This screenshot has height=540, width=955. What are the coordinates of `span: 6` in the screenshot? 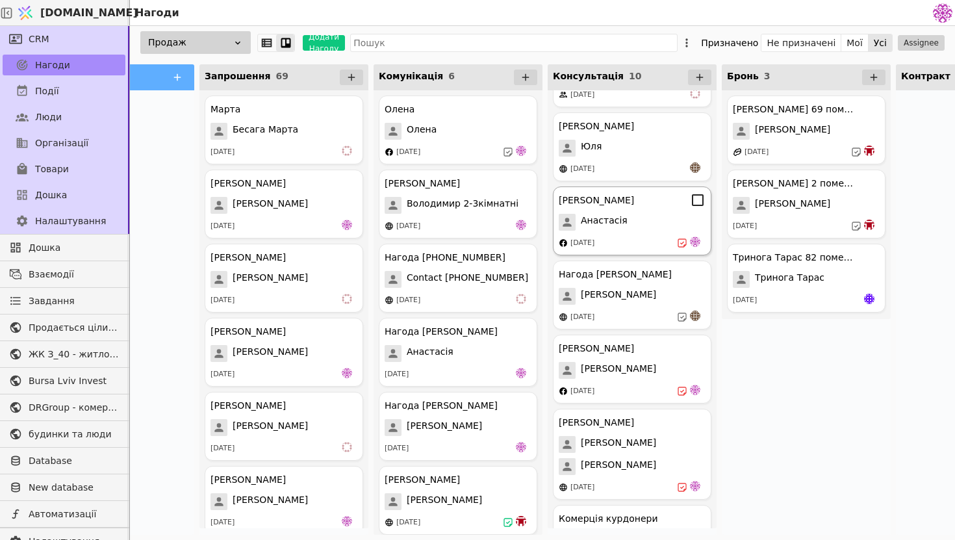 It's located at (452, 76).